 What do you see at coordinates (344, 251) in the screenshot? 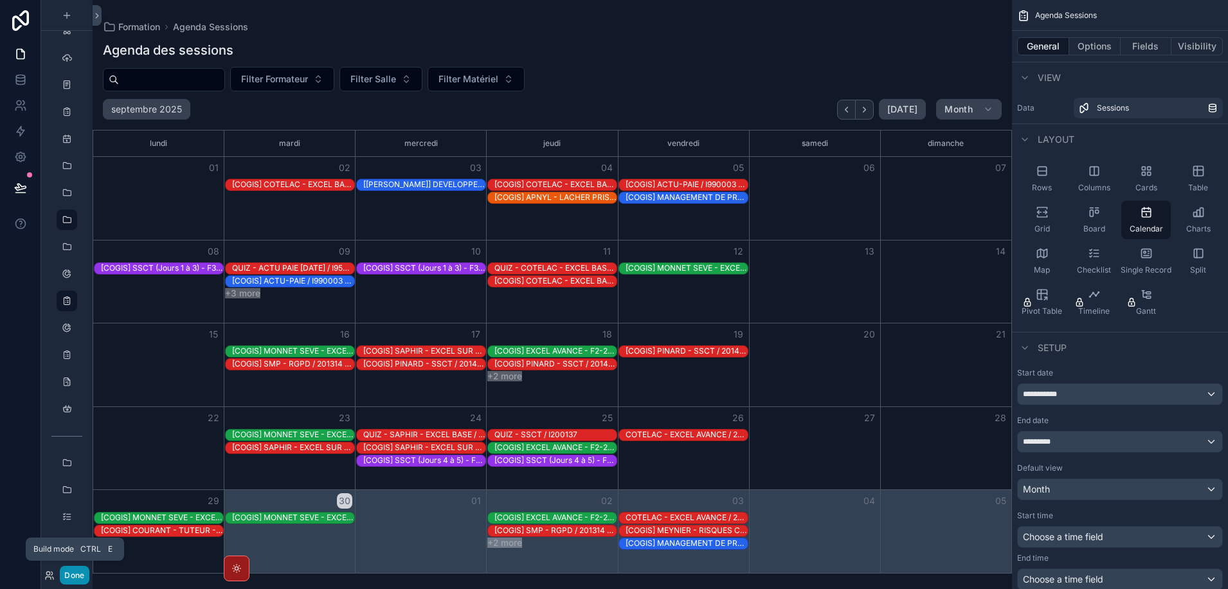
I see `button: 09` at bounding box center [344, 251].